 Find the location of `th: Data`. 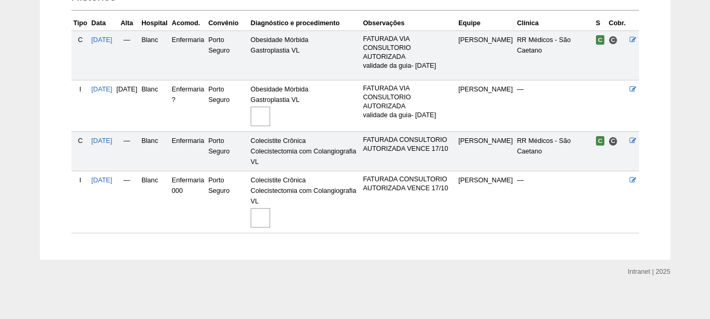

th: Data is located at coordinates (102, 23).